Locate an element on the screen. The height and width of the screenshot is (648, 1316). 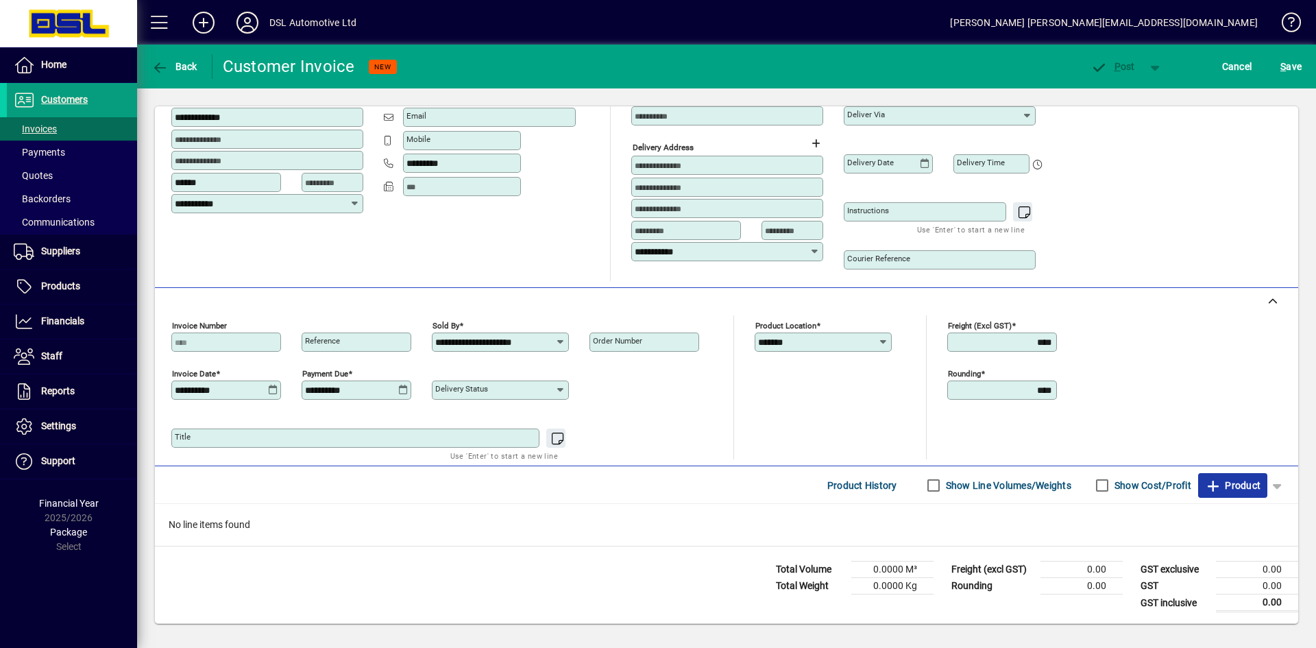
button: Choose address is located at coordinates (816, 143).